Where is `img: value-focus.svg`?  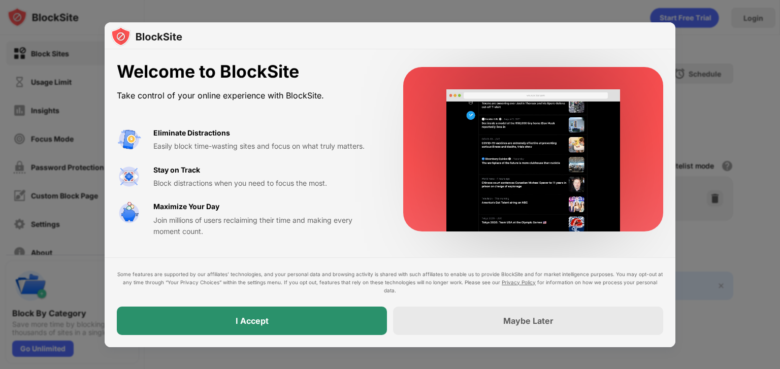
img: value-focus.svg is located at coordinates (129, 177).